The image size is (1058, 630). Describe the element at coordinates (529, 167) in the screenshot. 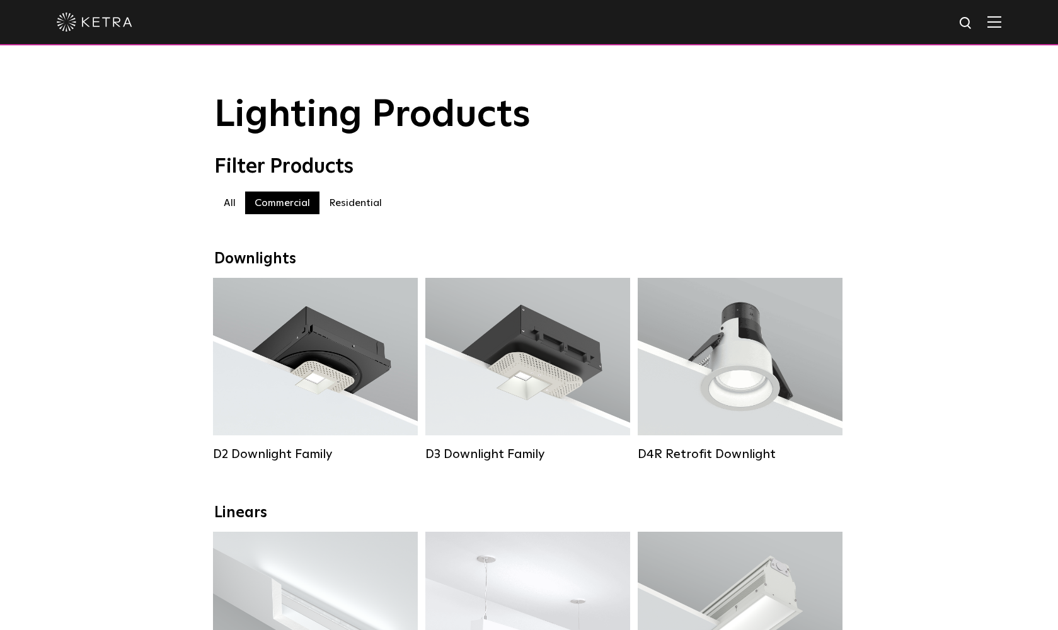

I see `div: Filter Products` at that location.